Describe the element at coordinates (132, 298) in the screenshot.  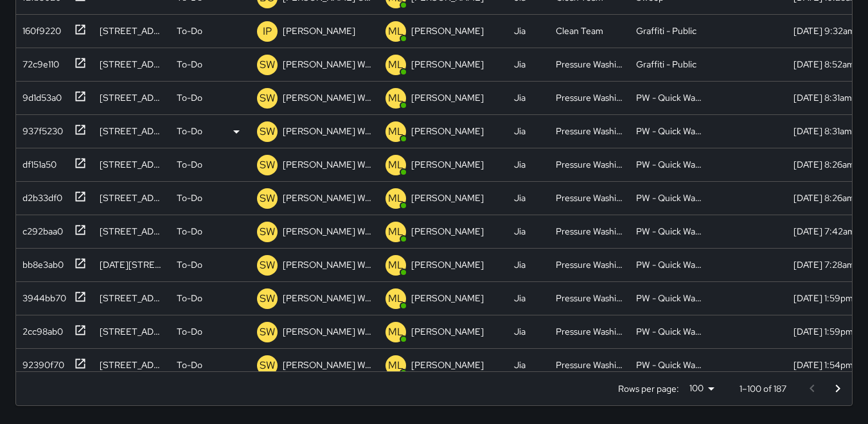
I see `div: 270 6th Street` at that location.